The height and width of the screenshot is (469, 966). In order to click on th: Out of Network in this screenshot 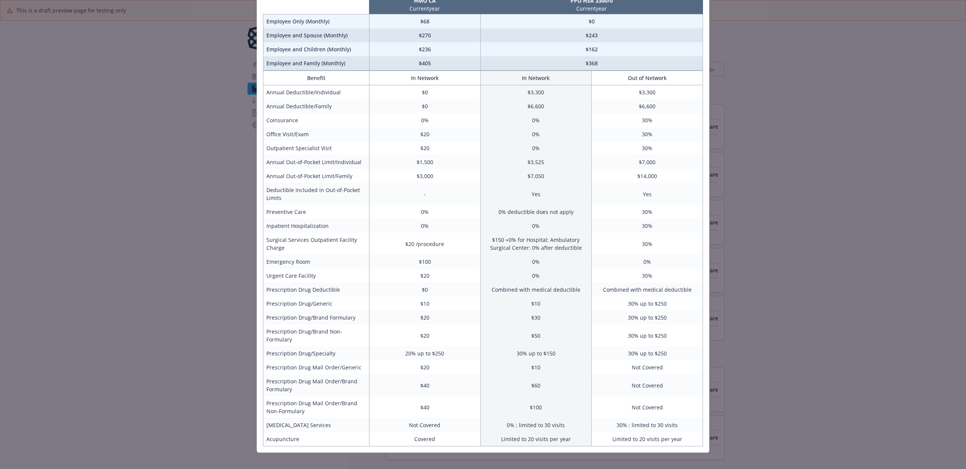, I will do `click(647, 78)`.